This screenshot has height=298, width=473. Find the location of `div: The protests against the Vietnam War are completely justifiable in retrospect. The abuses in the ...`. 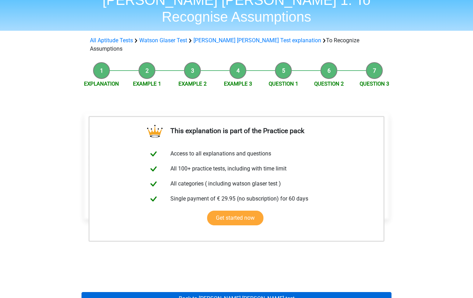

div: The protests against the Vietnam War are completely justifiable in retrospect. The abuses in the ... is located at coordinates (237, 149).